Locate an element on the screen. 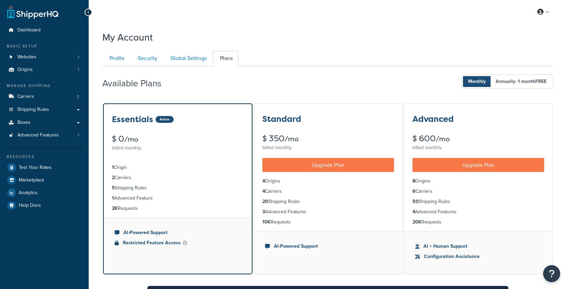  div: $ 600 is located at coordinates (478, 138).